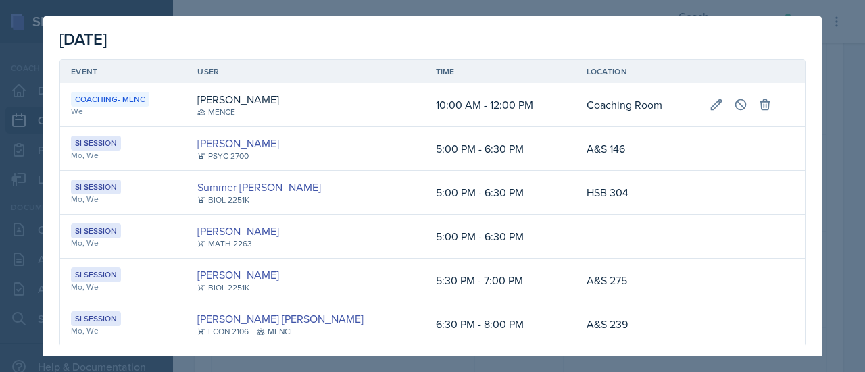 The image size is (865, 372). I want to click on th: Event, so click(123, 72).